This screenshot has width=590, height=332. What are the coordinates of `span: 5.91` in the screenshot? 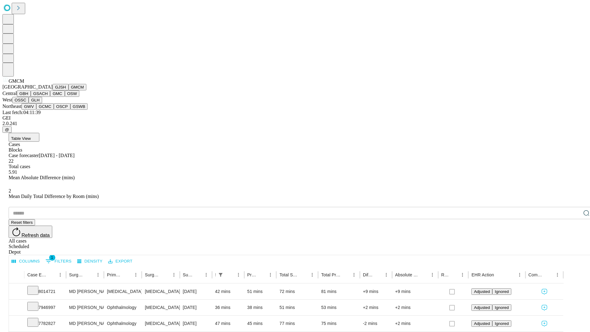 It's located at (13, 172).